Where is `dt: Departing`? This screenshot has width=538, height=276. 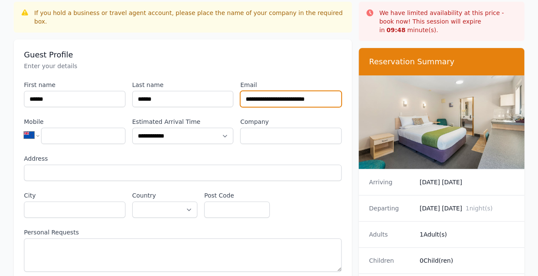
dt: Departing is located at coordinates (391, 208).